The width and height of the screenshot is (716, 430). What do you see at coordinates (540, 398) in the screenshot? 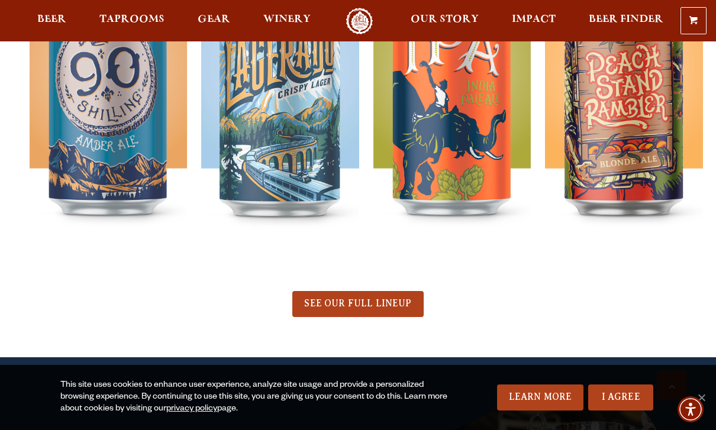
I see `a: Learn More` at bounding box center [540, 398].